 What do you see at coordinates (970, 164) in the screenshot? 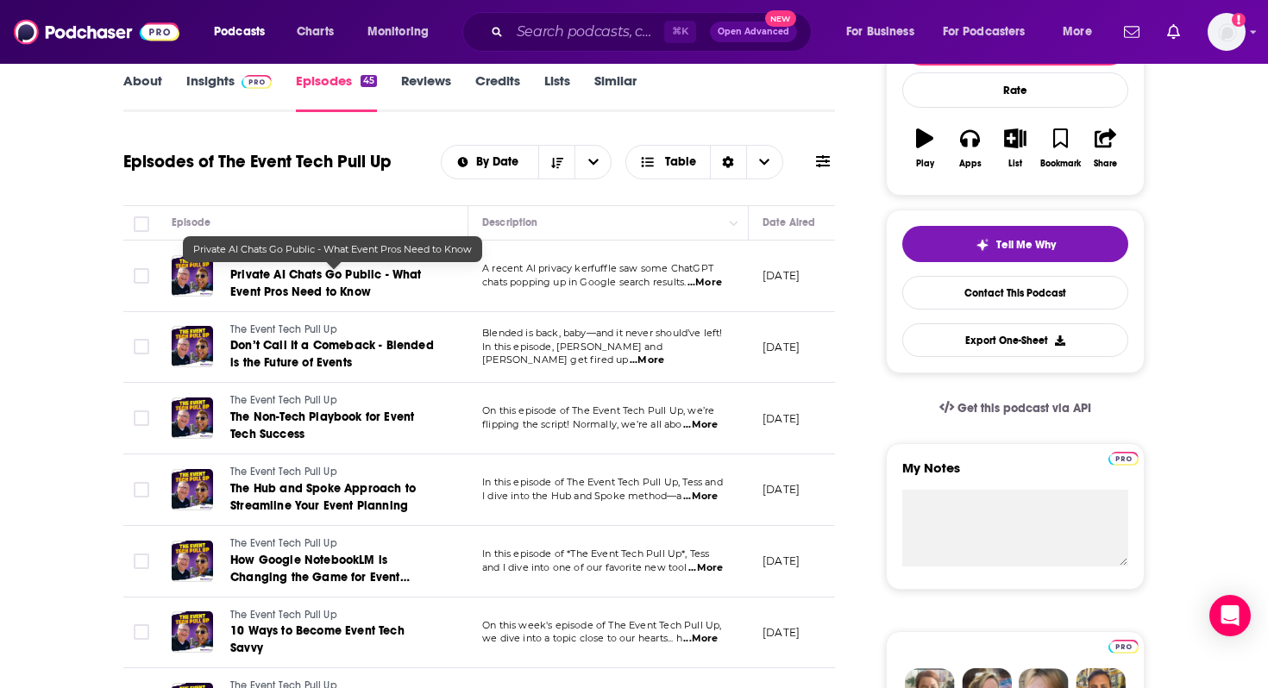
I see `div: Apps` at bounding box center [970, 164].